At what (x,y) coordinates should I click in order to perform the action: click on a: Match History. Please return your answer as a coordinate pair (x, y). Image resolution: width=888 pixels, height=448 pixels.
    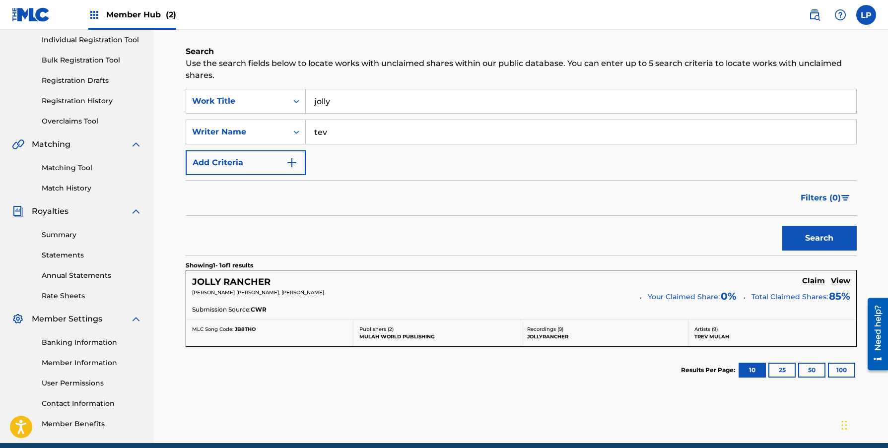
    Looking at the image, I should click on (92, 188).